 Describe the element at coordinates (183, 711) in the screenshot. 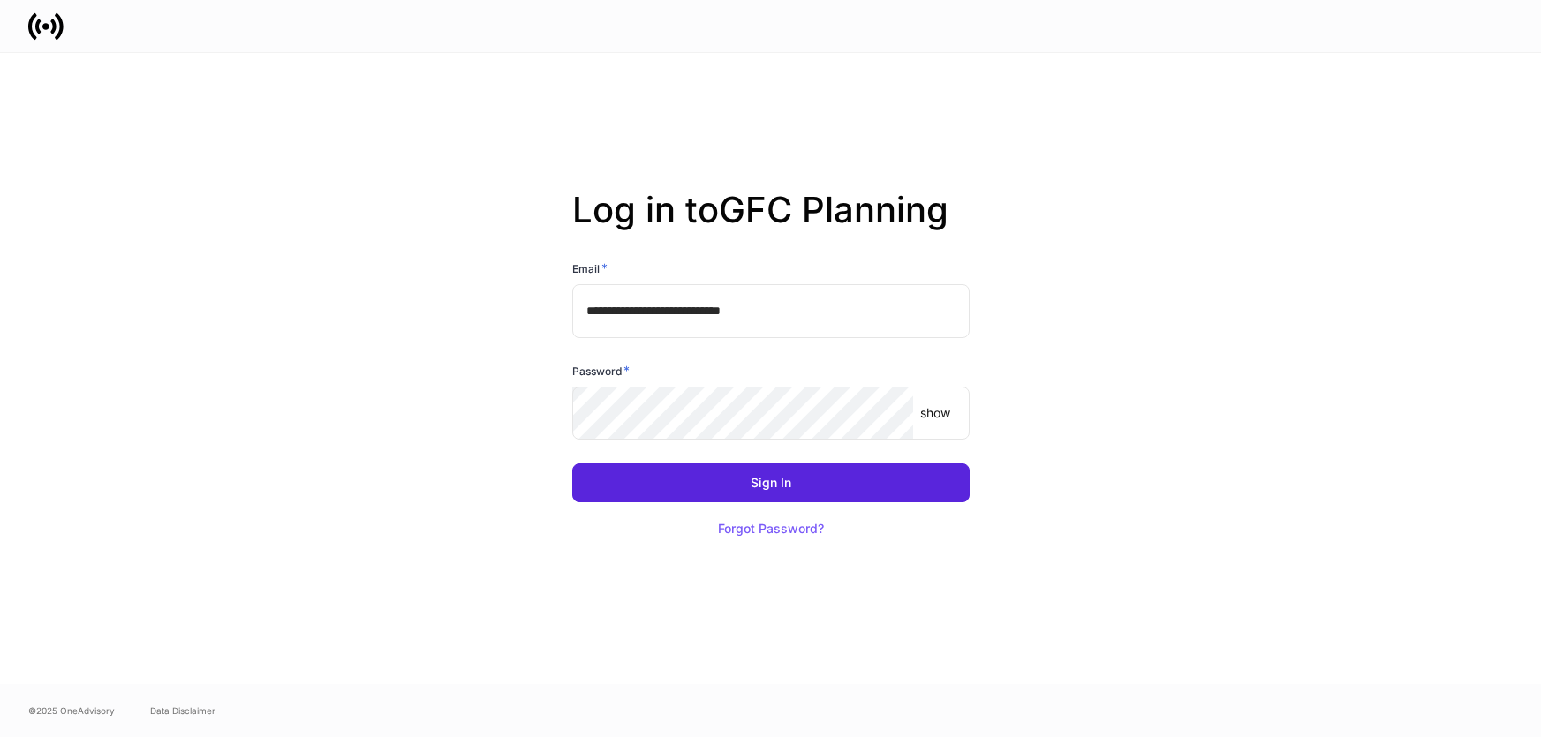

I see `a: Data Disclaimer` at that location.